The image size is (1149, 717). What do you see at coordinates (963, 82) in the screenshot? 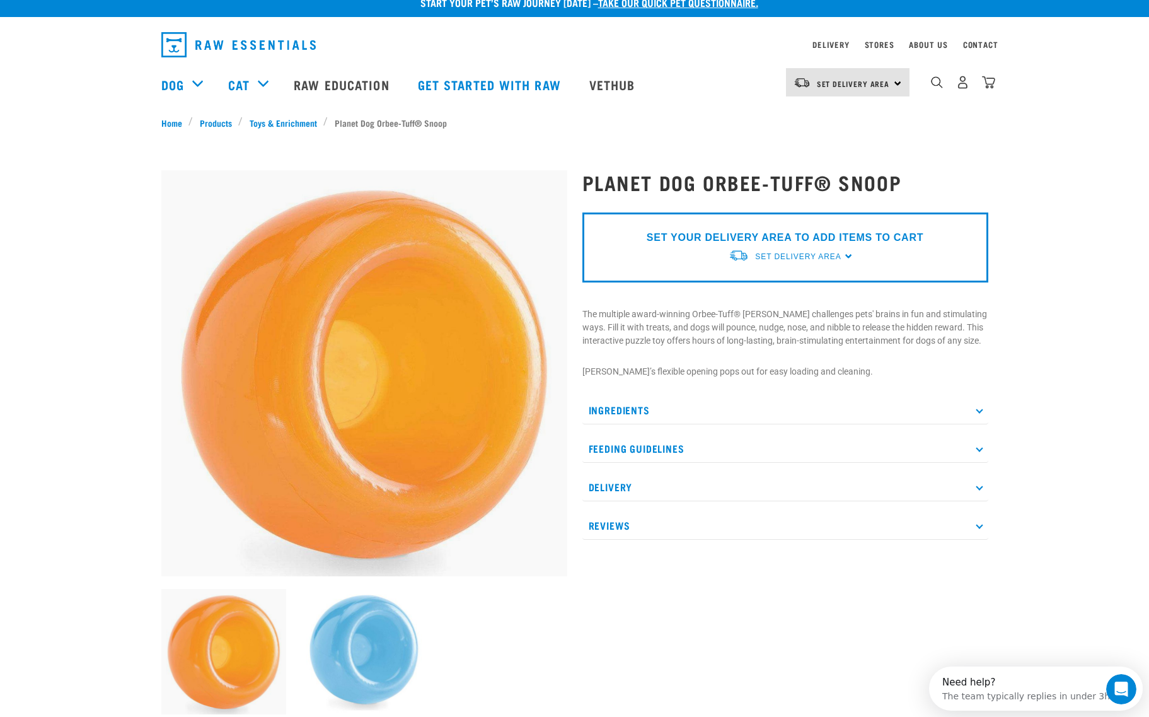
I see `img: user.png` at bounding box center [963, 82].